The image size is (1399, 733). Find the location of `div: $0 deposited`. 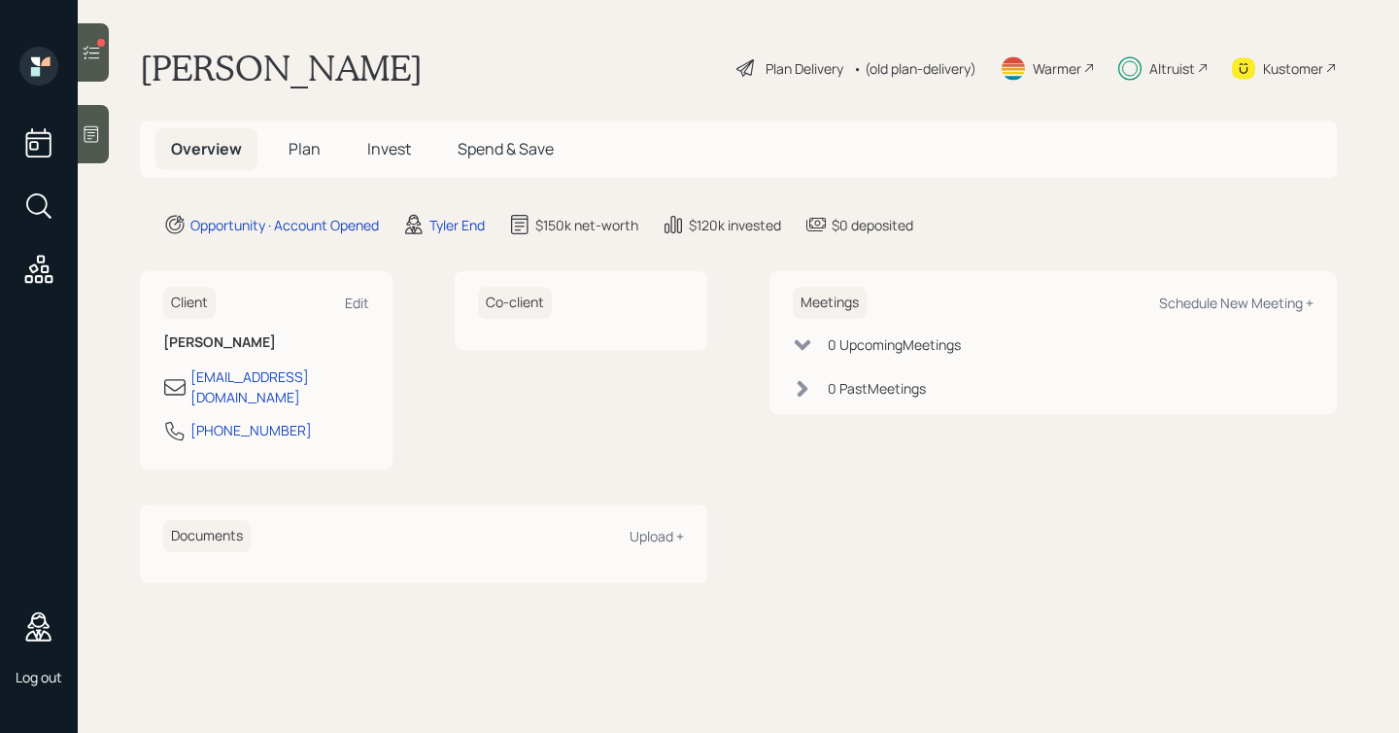

div: $0 deposited is located at coordinates (873, 224).